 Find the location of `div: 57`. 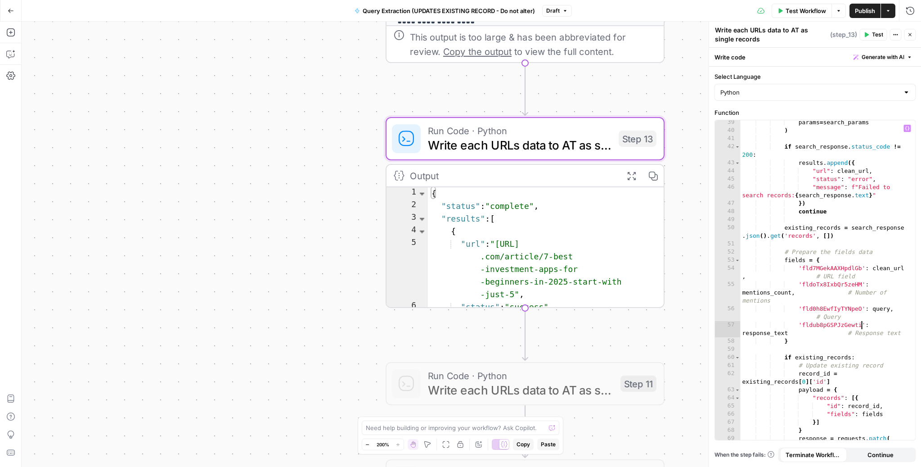

div: 57 is located at coordinates (728, 329).